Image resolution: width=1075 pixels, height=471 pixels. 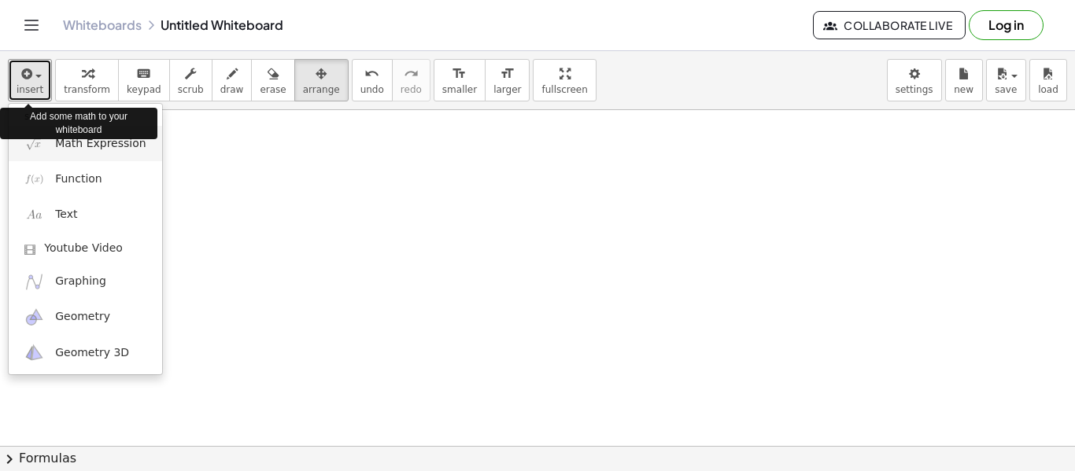 What do you see at coordinates (31, 25) in the screenshot?
I see `button: Toggle navigation` at bounding box center [31, 25].